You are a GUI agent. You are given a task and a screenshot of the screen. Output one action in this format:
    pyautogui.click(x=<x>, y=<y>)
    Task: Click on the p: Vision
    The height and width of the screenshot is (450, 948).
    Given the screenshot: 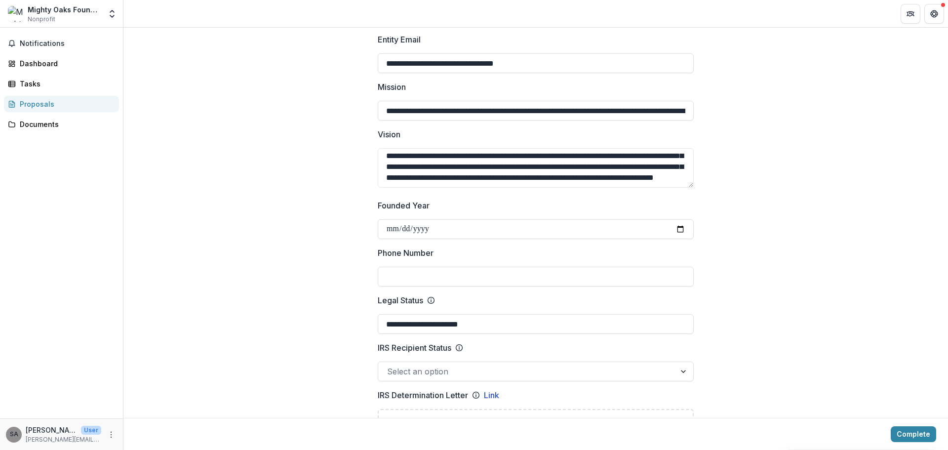 What is the action you would take?
    pyautogui.click(x=389, y=134)
    